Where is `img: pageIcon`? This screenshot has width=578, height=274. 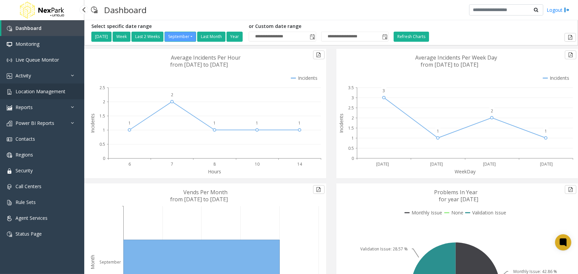 img: pageIcon is located at coordinates (94, 10).